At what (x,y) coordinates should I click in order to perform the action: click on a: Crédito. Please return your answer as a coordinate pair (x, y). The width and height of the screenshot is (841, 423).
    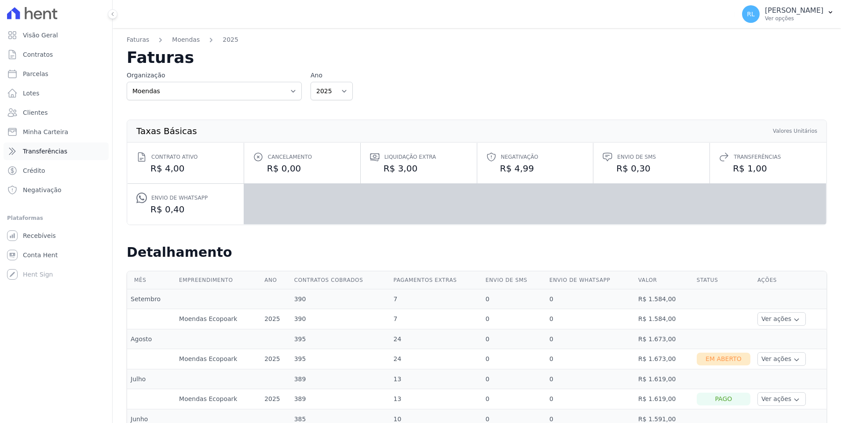
    Looking at the image, I should click on (56, 171).